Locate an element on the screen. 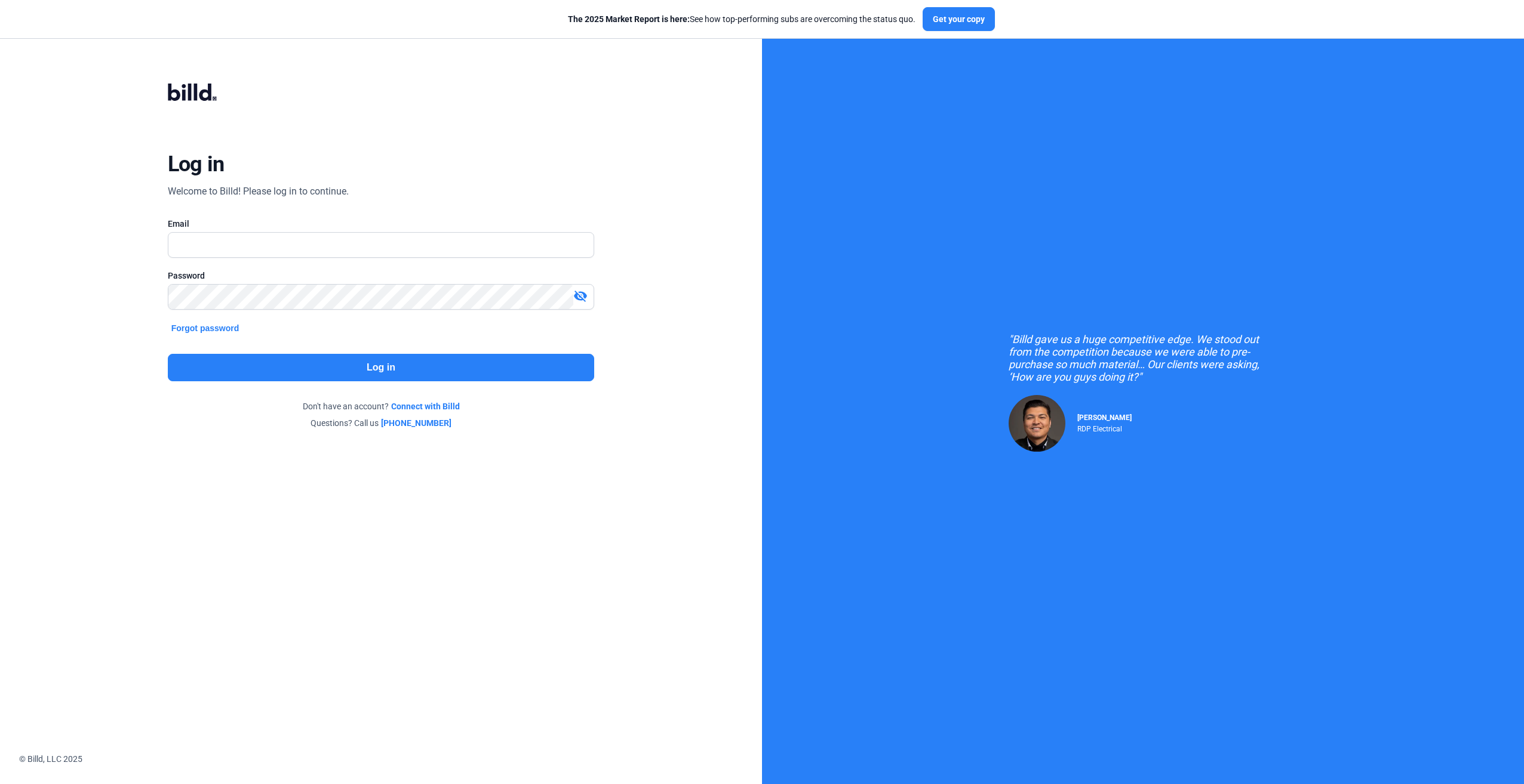  button: Get your copy is located at coordinates (958, 19).